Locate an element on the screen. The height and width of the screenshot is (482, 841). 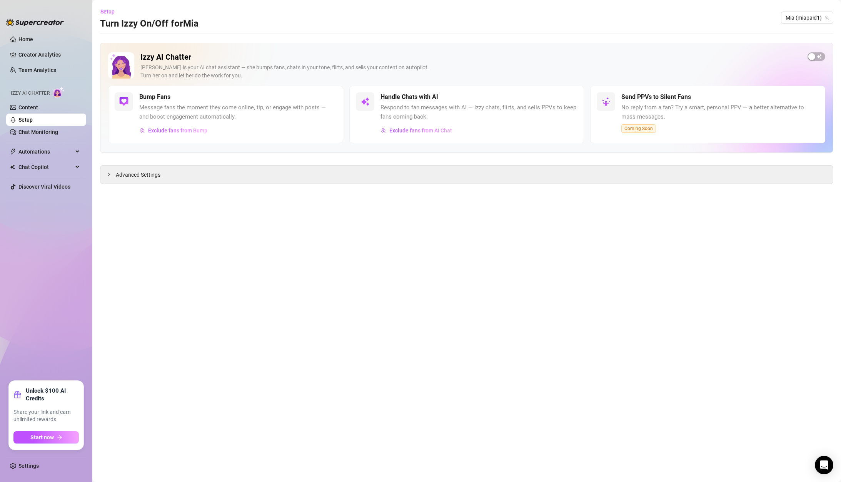
h5: Bump Fans is located at coordinates (155, 97).